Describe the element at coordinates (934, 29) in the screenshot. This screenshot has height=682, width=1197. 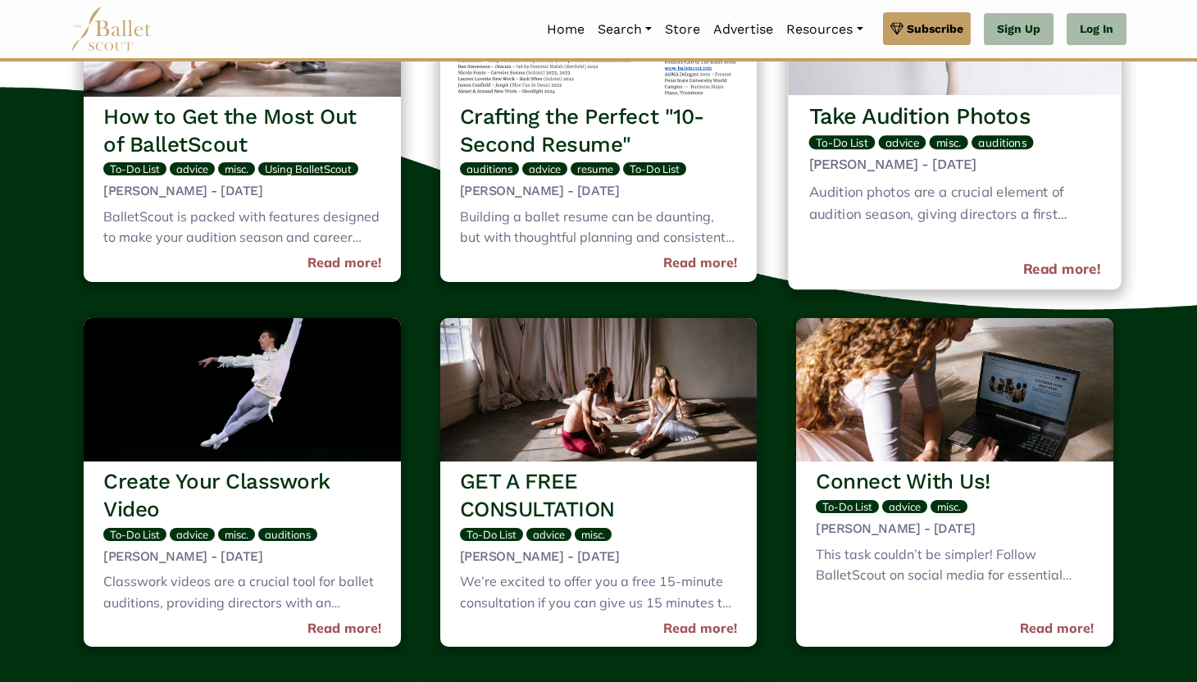
I see `span: Subscribe` at that location.